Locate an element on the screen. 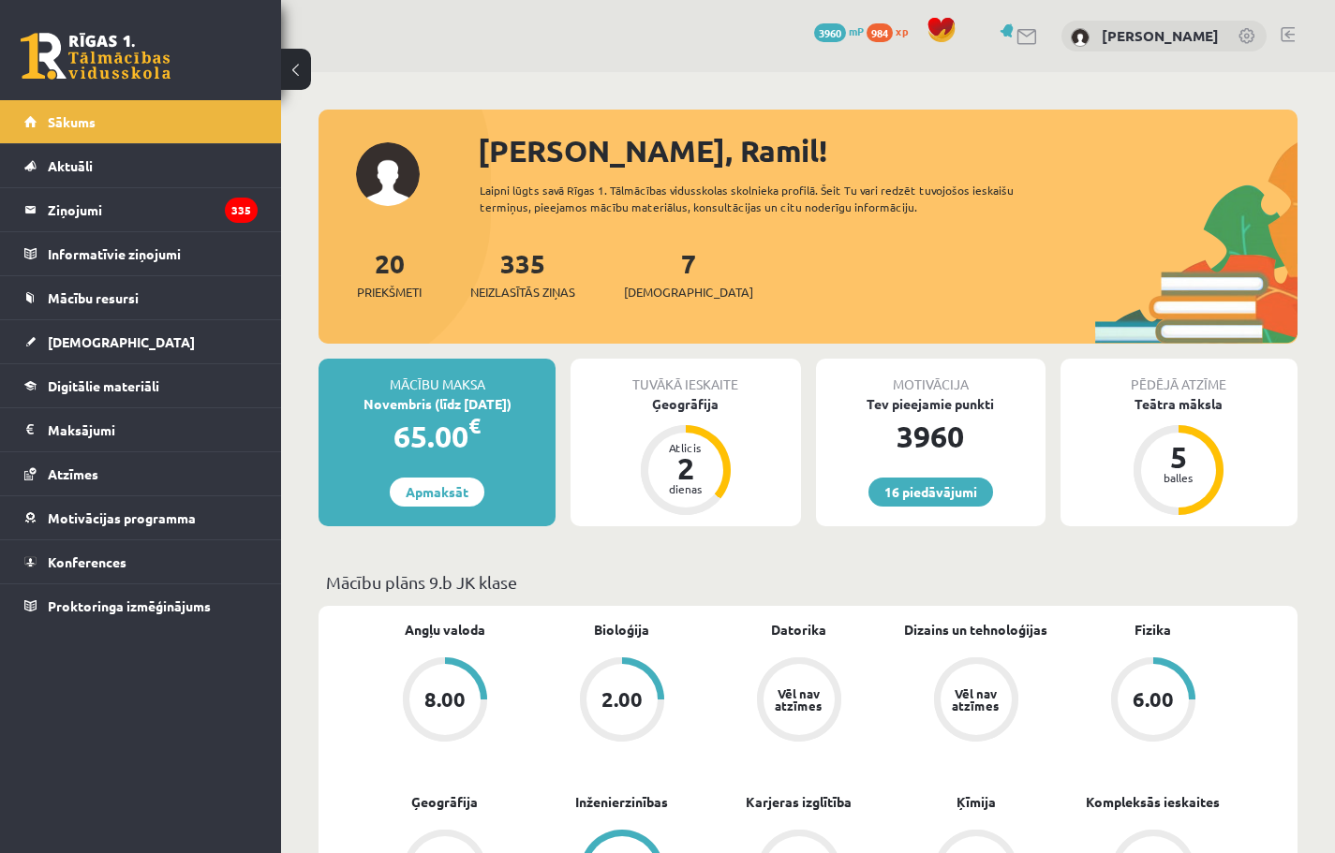 Image resolution: width=1335 pixels, height=853 pixels. legend: Informatīvie ziņojumi is located at coordinates (153, 254).